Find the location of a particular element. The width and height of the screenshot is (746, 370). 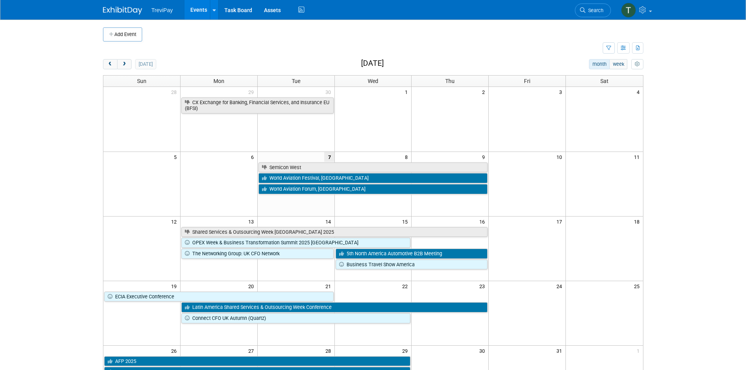

button: month is located at coordinates (599, 64).